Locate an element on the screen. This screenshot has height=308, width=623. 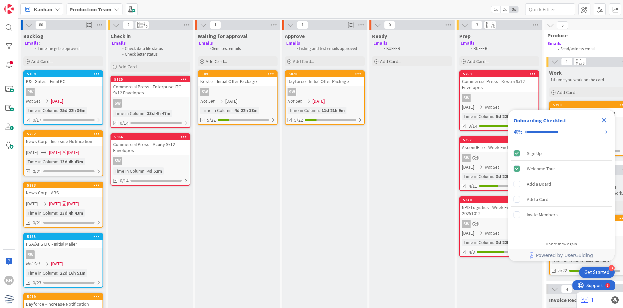
div: 5169K&L Gates - Final PC is located at coordinates (63, 78).